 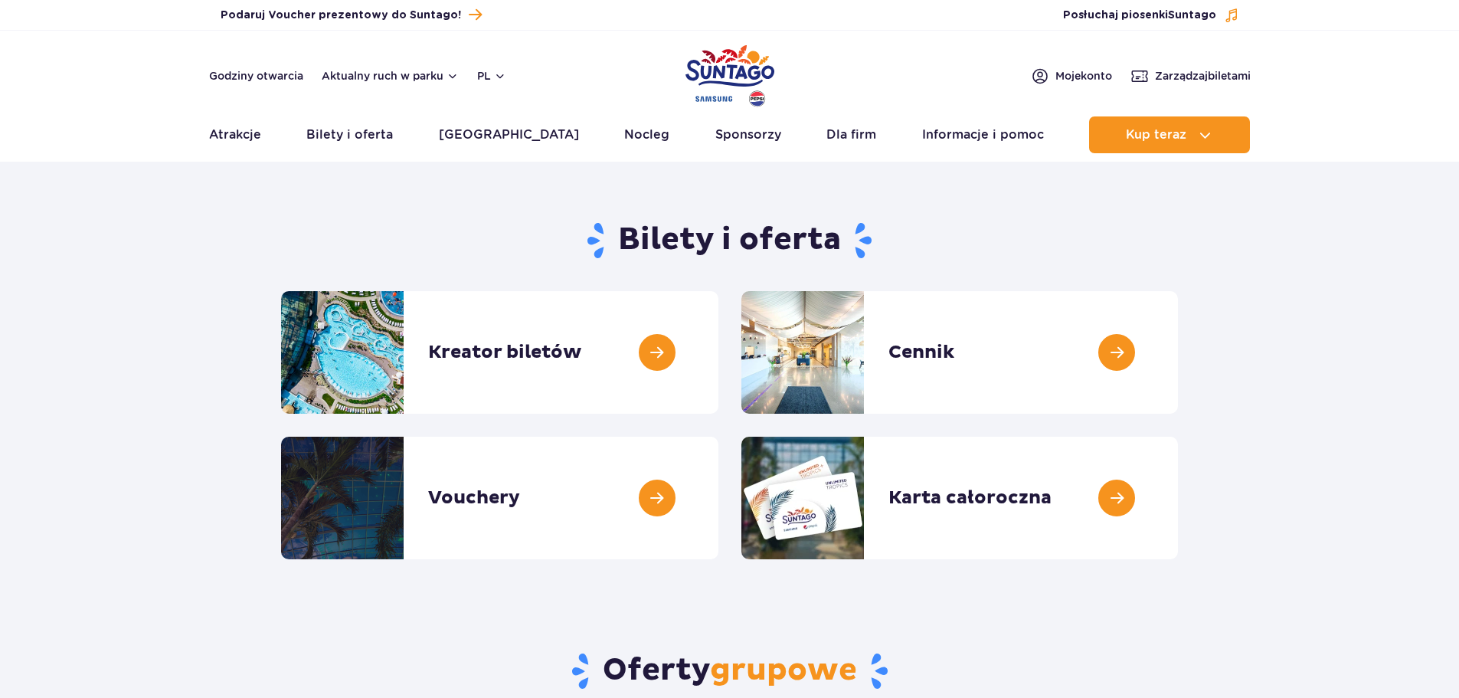 What do you see at coordinates (256, 76) in the screenshot?
I see `a: Godziny otwarcia` at bounding box center [256, 76].